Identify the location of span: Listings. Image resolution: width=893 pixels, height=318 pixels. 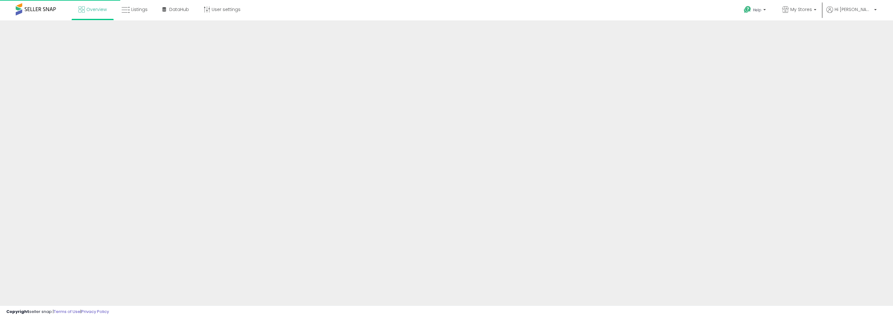
(139, 9).